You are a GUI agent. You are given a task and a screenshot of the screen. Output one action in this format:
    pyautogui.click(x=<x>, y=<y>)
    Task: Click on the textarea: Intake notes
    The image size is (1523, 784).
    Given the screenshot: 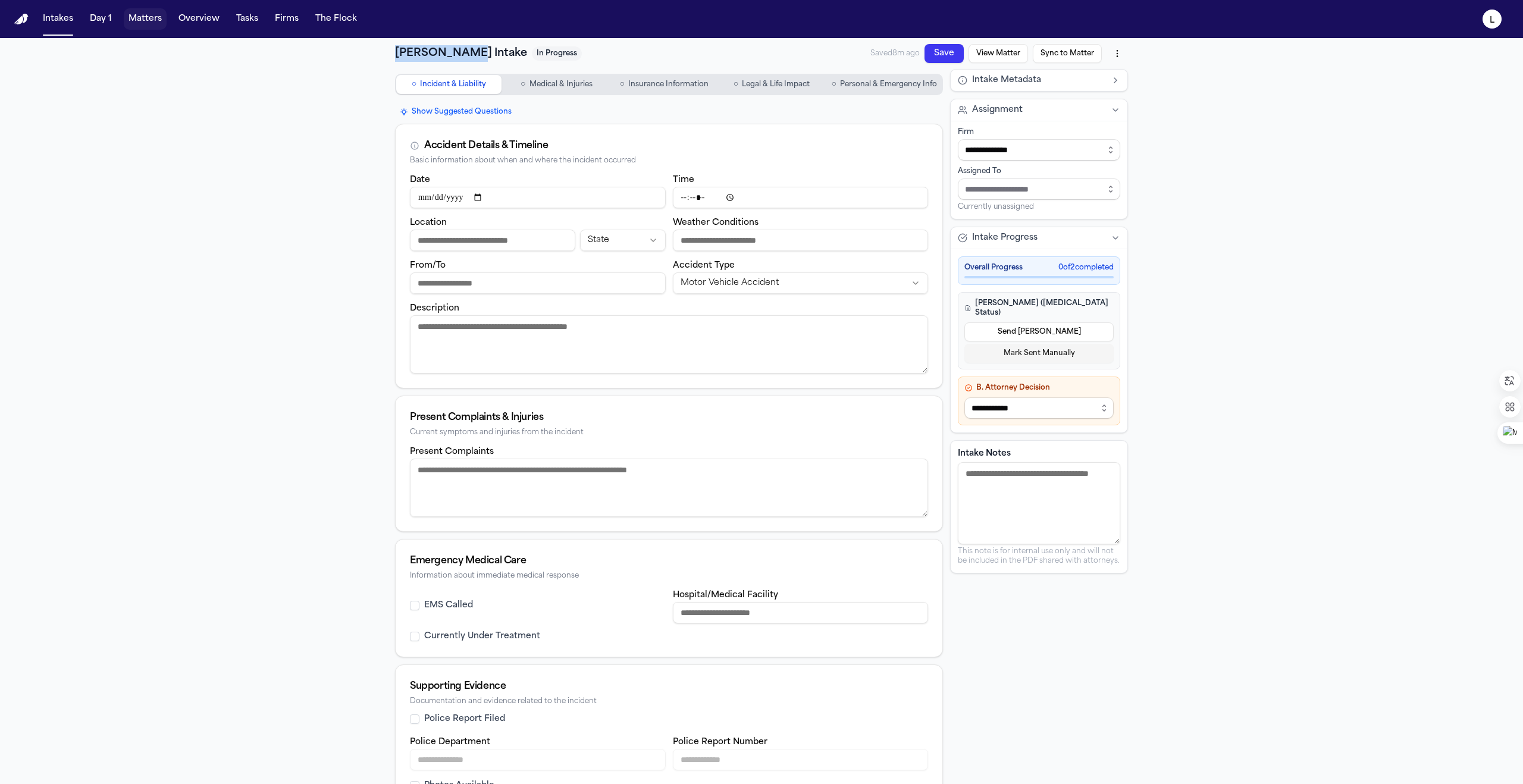 What is the action you would take?
    pyautogui.click(x=1039, y=503)
    